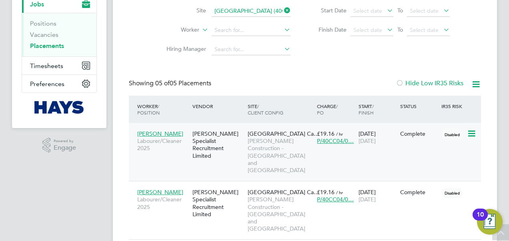 The height and width of the screenshot is (241, 509). What do you see at coordinates (47, 84) in the screenshot?
I see `span: Preferences` at bounding box center [47, 84].